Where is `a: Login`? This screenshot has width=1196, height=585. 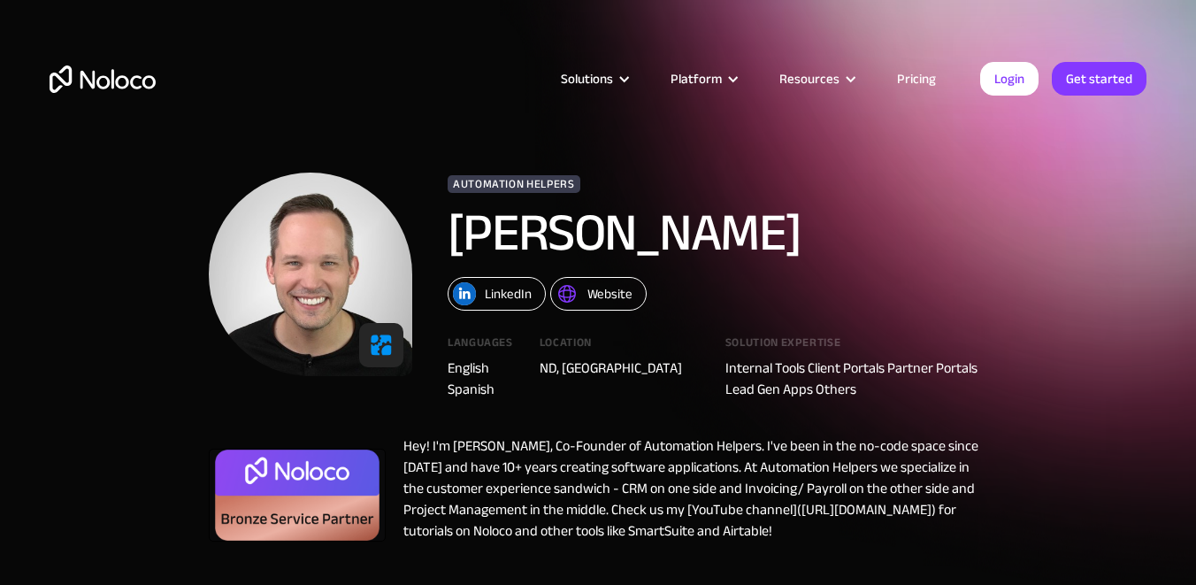 a: Login is located at coordinates (1009, 79).